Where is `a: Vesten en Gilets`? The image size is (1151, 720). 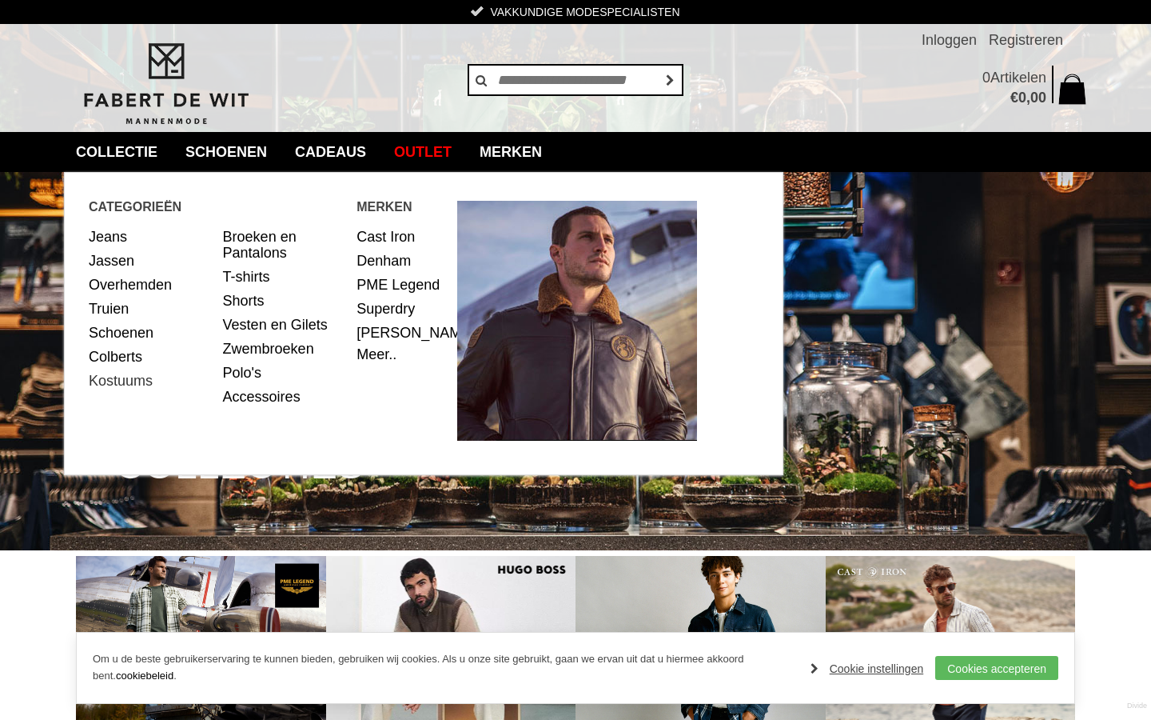
a: Vesten en Gilets is located at coordinates (284, 325).